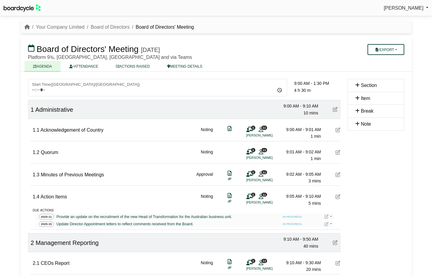 Image resolution: width=432 pixels, height=276 pixels. Describe the element at coordinates (49, 152) in the screenshot. I see `span: Quorum` at that location.